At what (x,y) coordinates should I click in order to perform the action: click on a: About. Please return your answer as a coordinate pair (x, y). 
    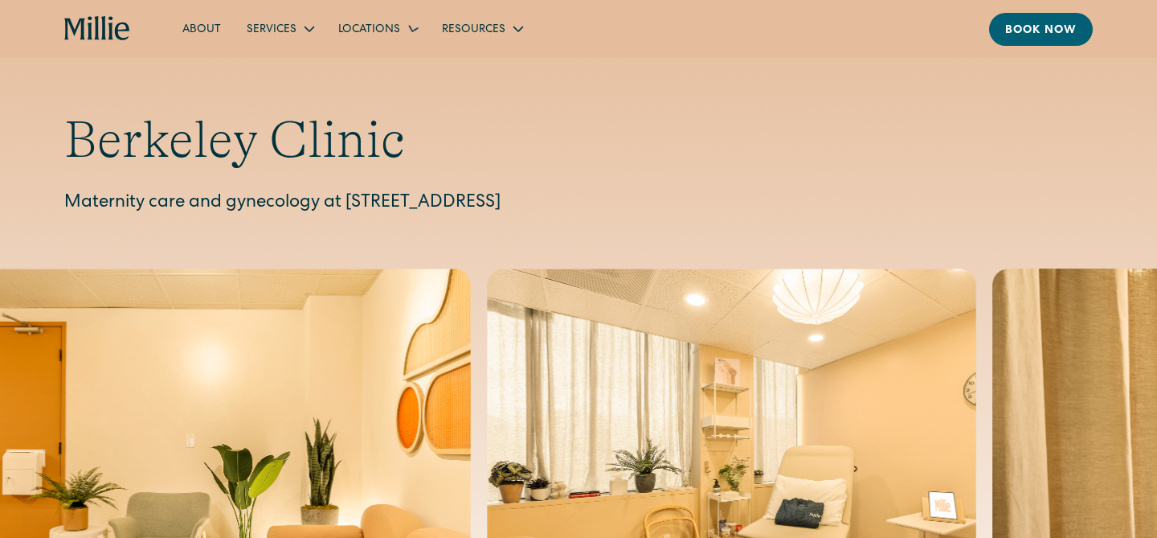
    Looking at the image, I should click on (202, 28).